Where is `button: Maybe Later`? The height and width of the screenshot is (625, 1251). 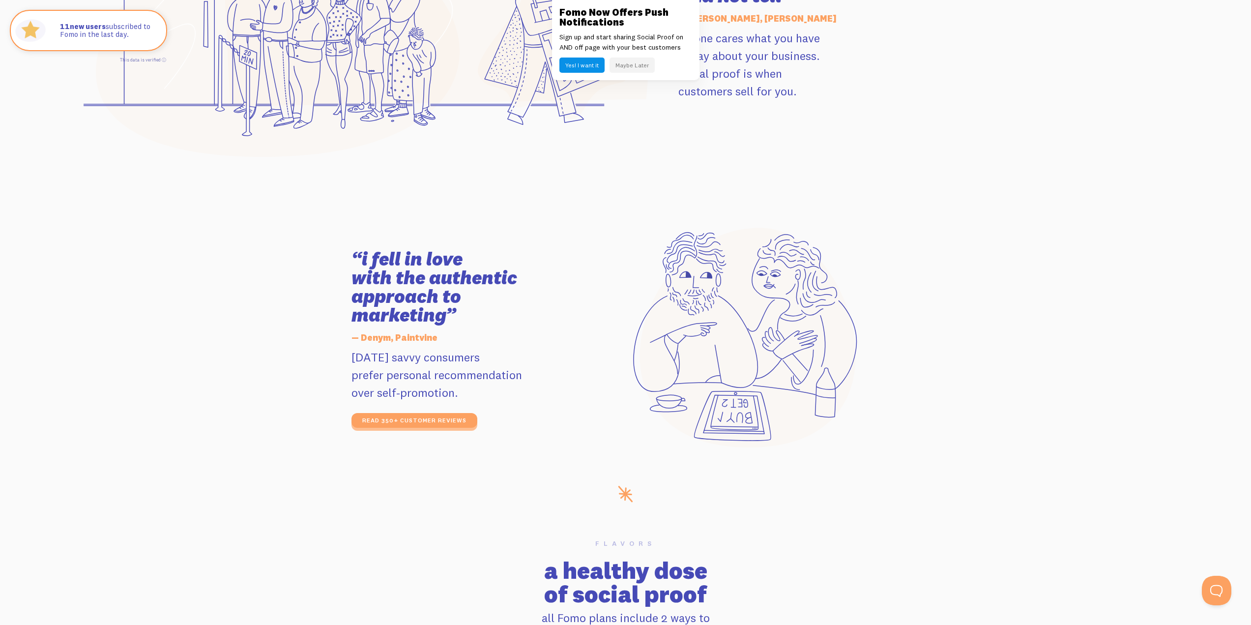 button: Maybe Later is located at coordinates (632, 65).